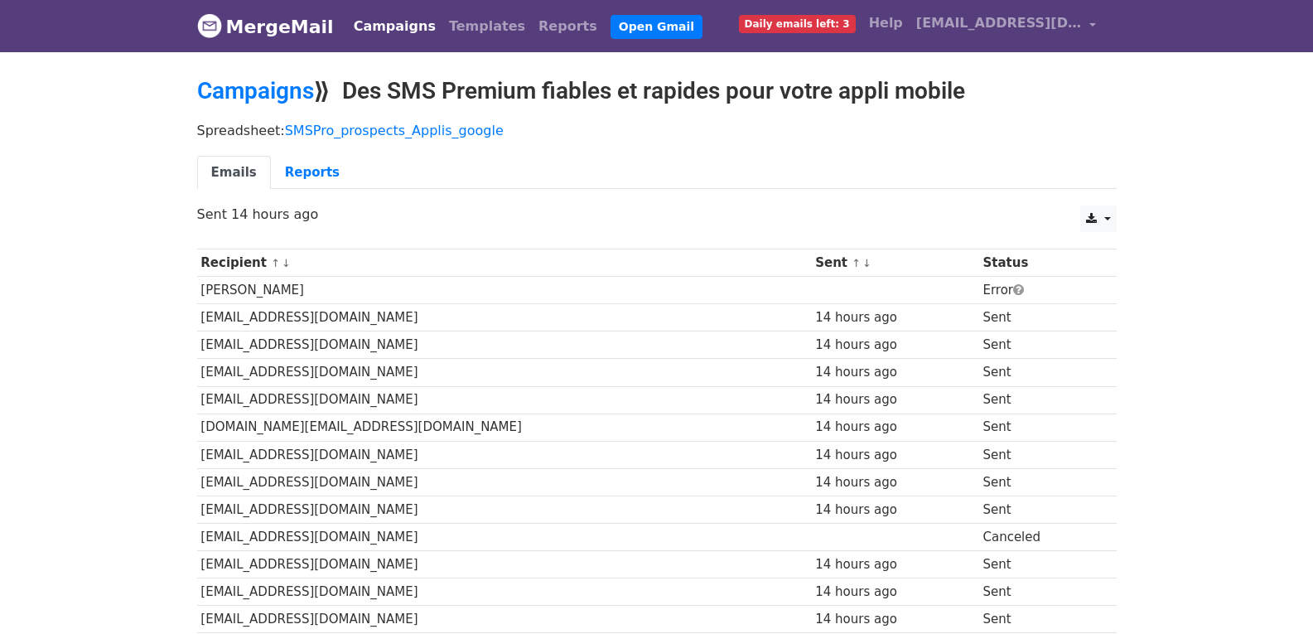  Describe the element at coordinates (894, 263) in the screenshot. I see `th: Sent` at that location.